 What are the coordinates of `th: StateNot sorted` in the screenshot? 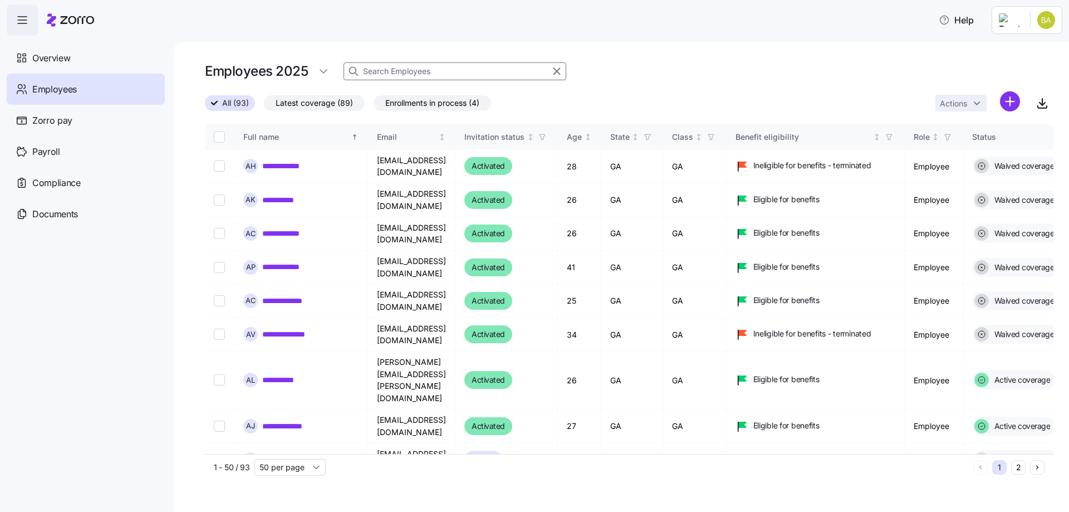 It's located at (632, 137).